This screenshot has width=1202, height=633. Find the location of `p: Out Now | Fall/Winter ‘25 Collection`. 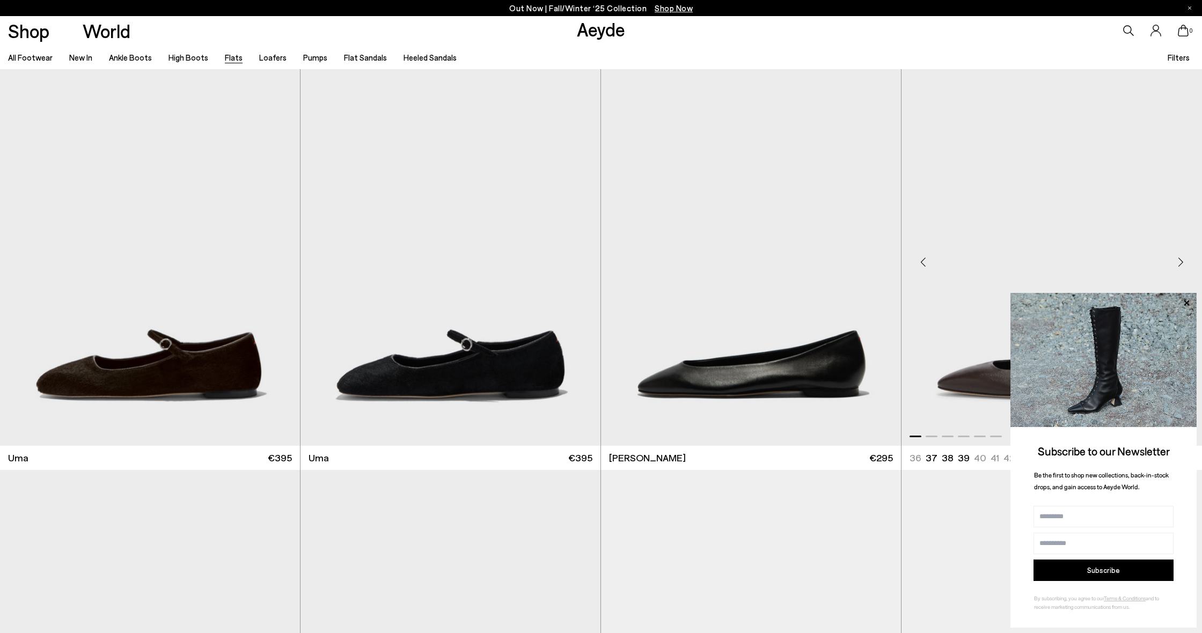

p: Out Now | Fall/Winter ‘25 Collection is located at coordinates (601, 8).